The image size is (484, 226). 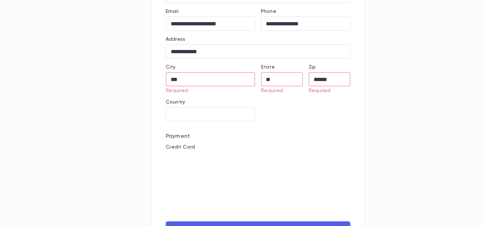 What do you see at coordinates (312, 67) in the screenshot?
I see `label: Zip` at bounding box center [312, 67].